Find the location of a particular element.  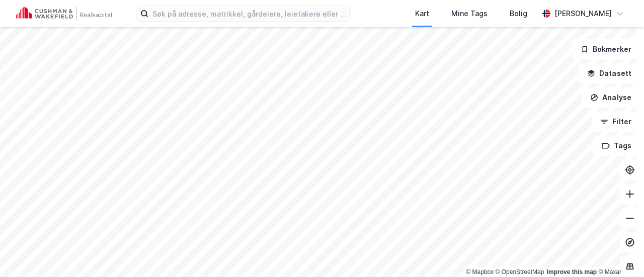

button: Datasett is located at coordinates (609, 73).